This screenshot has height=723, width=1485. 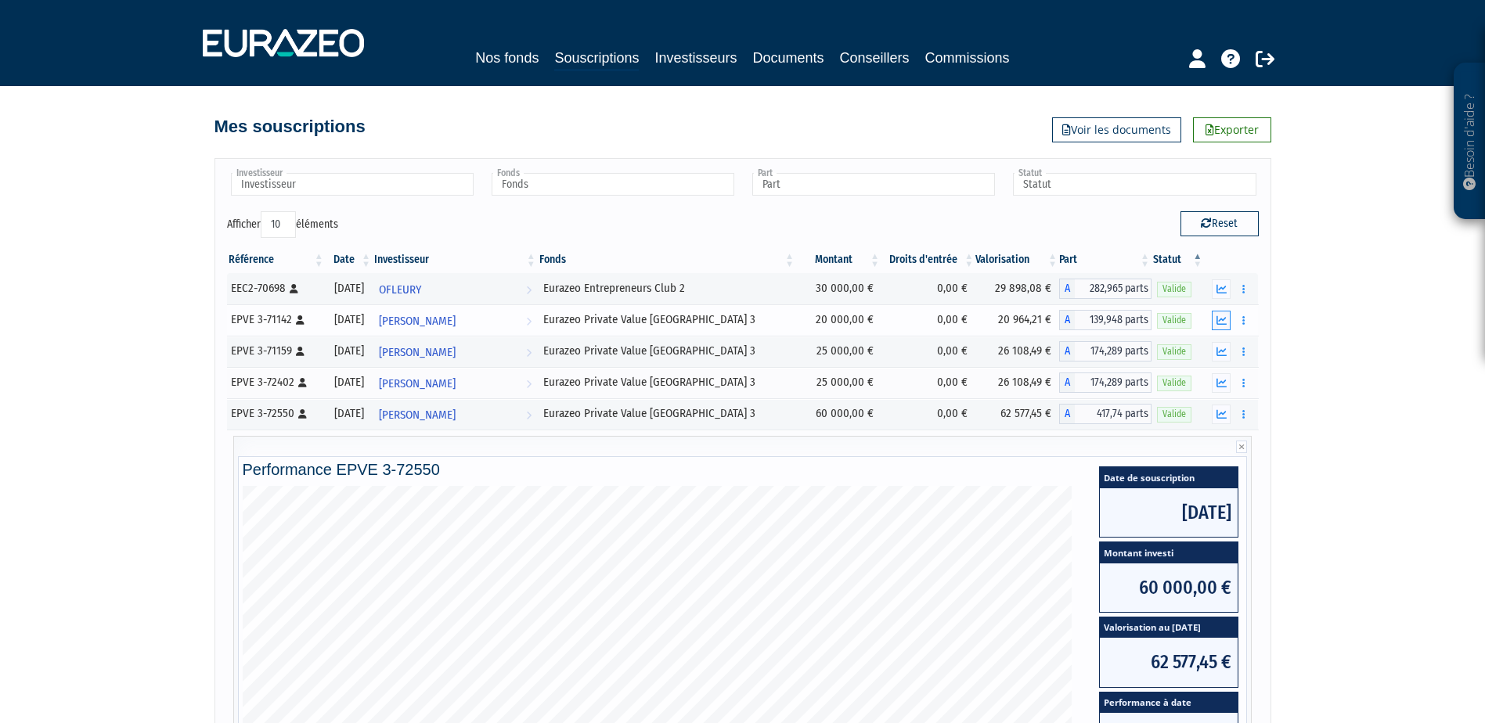 What do you see at coordinates (1017, 414) in the screenshot?
I see `td: 62 577,45 €` at bounding box center [1017, 414].